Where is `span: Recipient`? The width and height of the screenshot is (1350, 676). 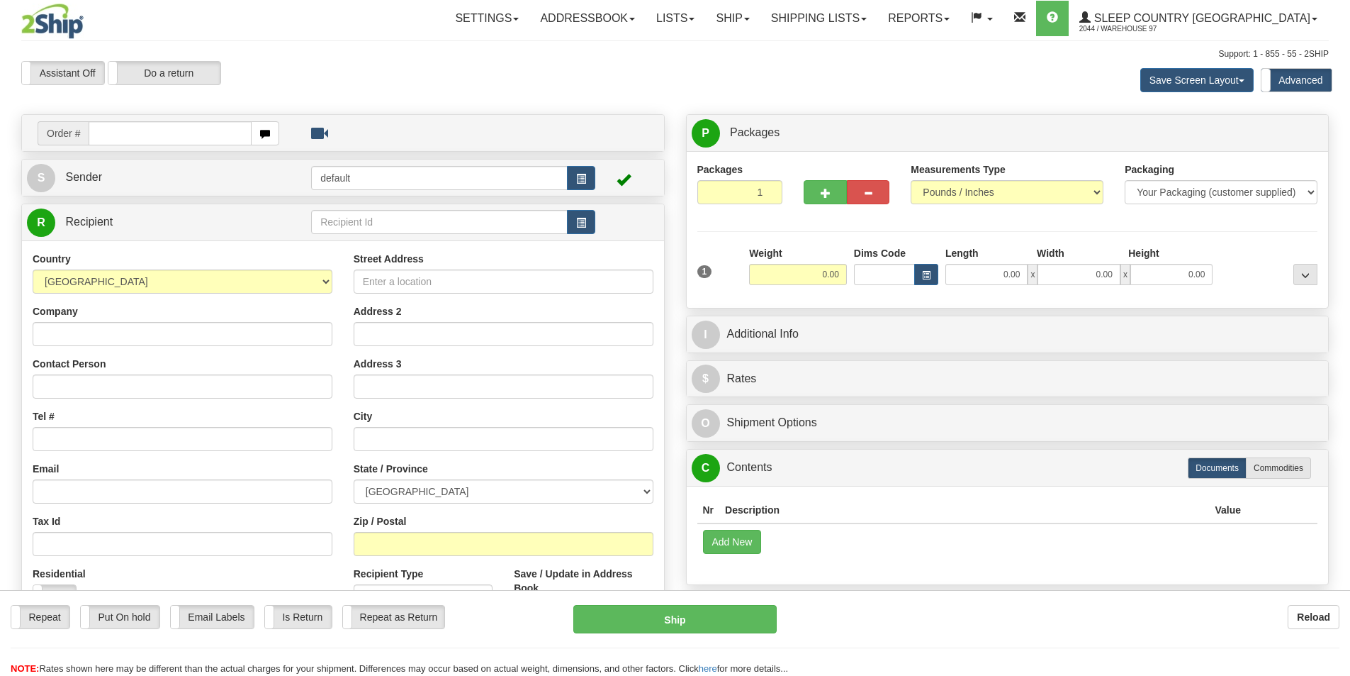
span: Recipient is located at coordinates (89, 221).